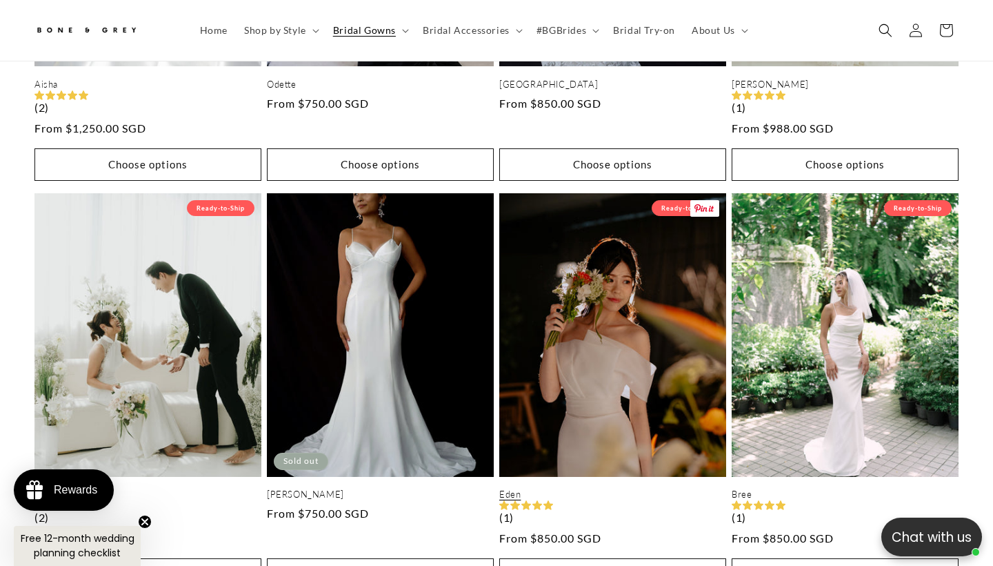 This screenshot has width=993, height=566. I want to click on summary: Bridal Accessories, so click(471, 30).